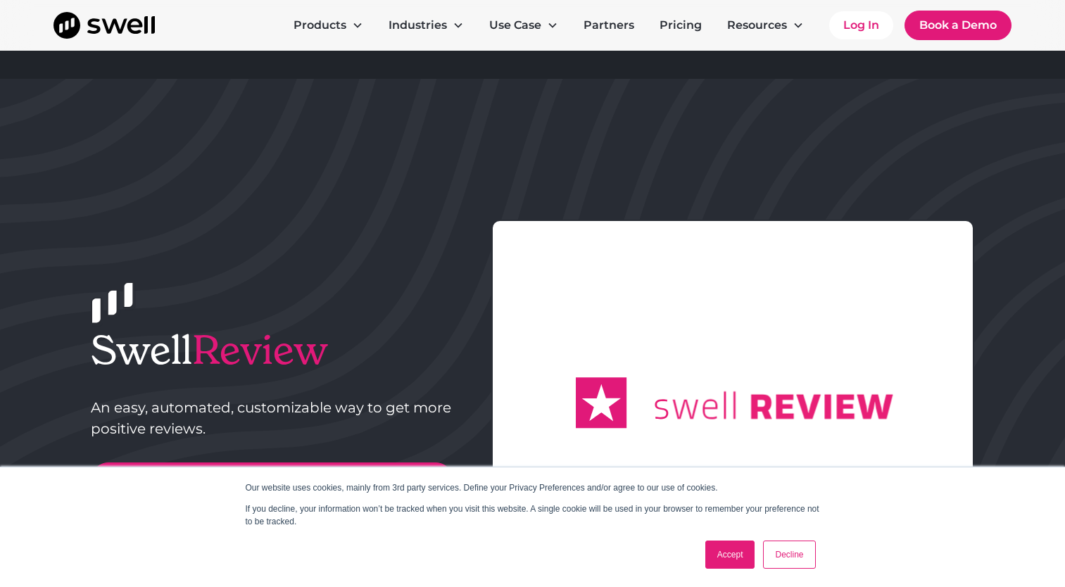  What do you see at coordinates (272, 418) in the screenshot?
I see `p: An easy, automated, customizable way to get more positive reviews.` at bounding box center [272, 418].